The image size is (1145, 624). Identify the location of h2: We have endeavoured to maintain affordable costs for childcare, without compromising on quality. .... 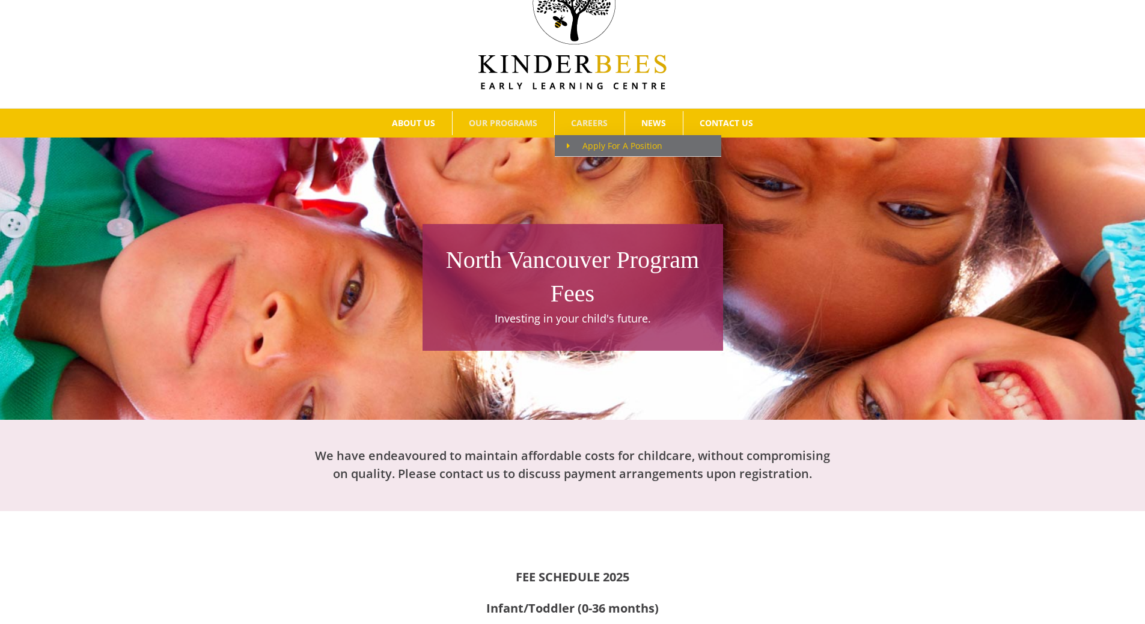
(573, 465).